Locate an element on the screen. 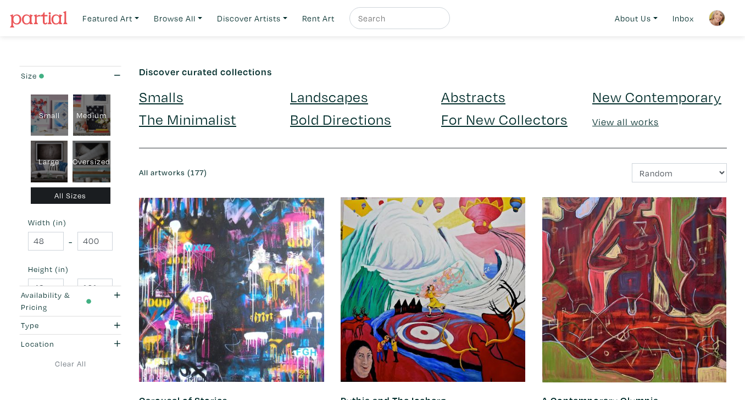 The image size is (745, 400). div: Oversized is located at coordinates (91, 162).